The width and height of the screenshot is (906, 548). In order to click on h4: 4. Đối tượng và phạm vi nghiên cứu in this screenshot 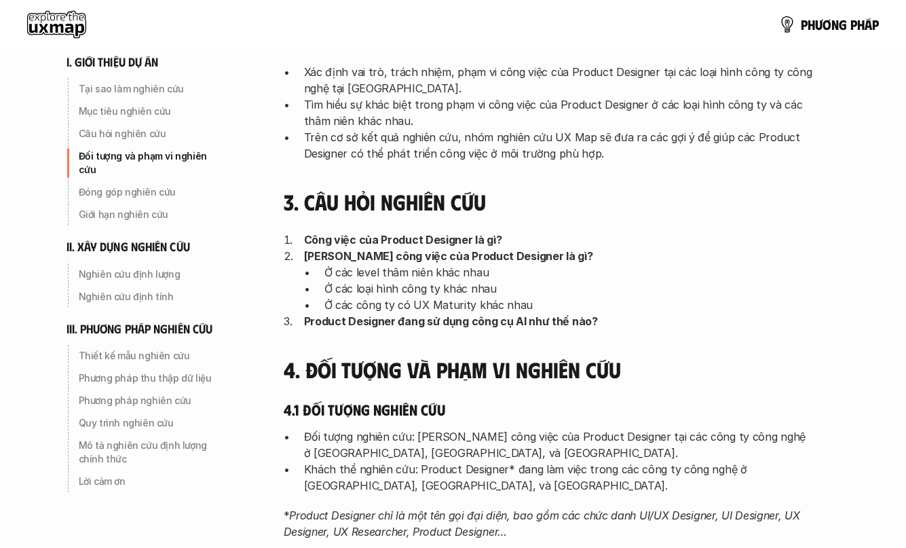, I will do `click(548, 369)`.